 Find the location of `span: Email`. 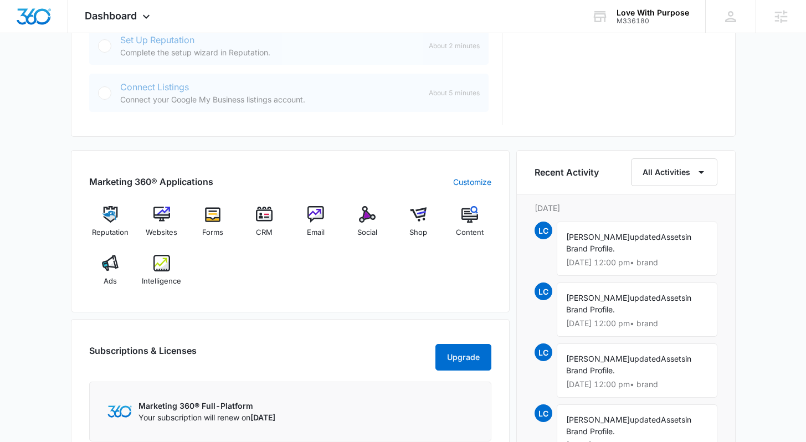

span: Email is located at coordinates (316, 233).